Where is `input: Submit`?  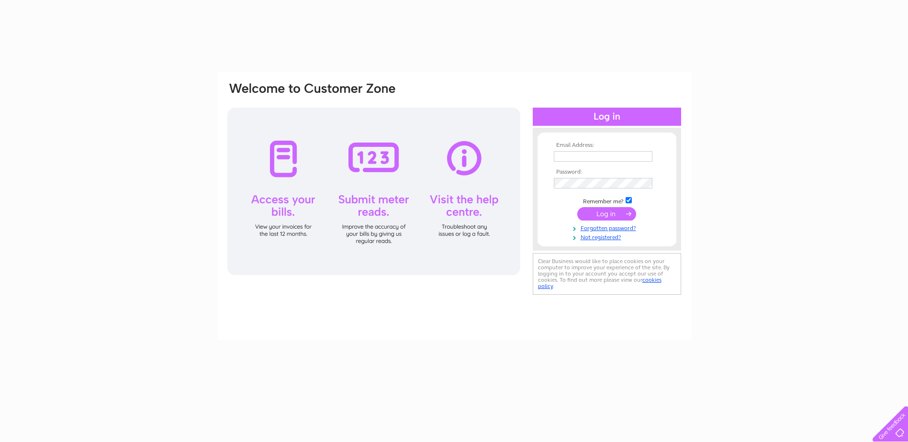
input: Submit is located at coordinates (606, 214).